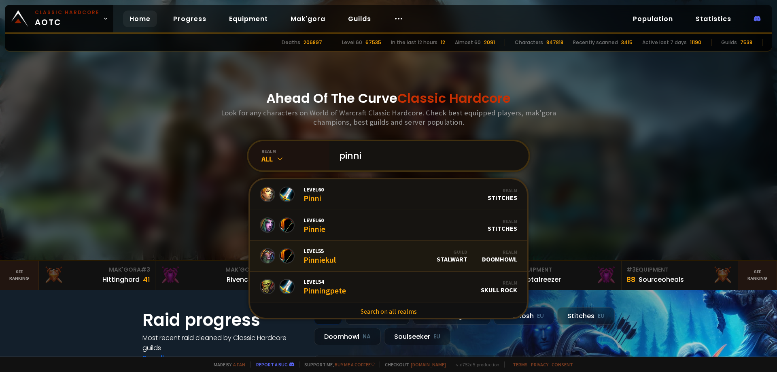 This screenshot has height=372, width=777. Describe the element at coordinates (239, 364) in the screenshot. I see `a: a fan` at that location.